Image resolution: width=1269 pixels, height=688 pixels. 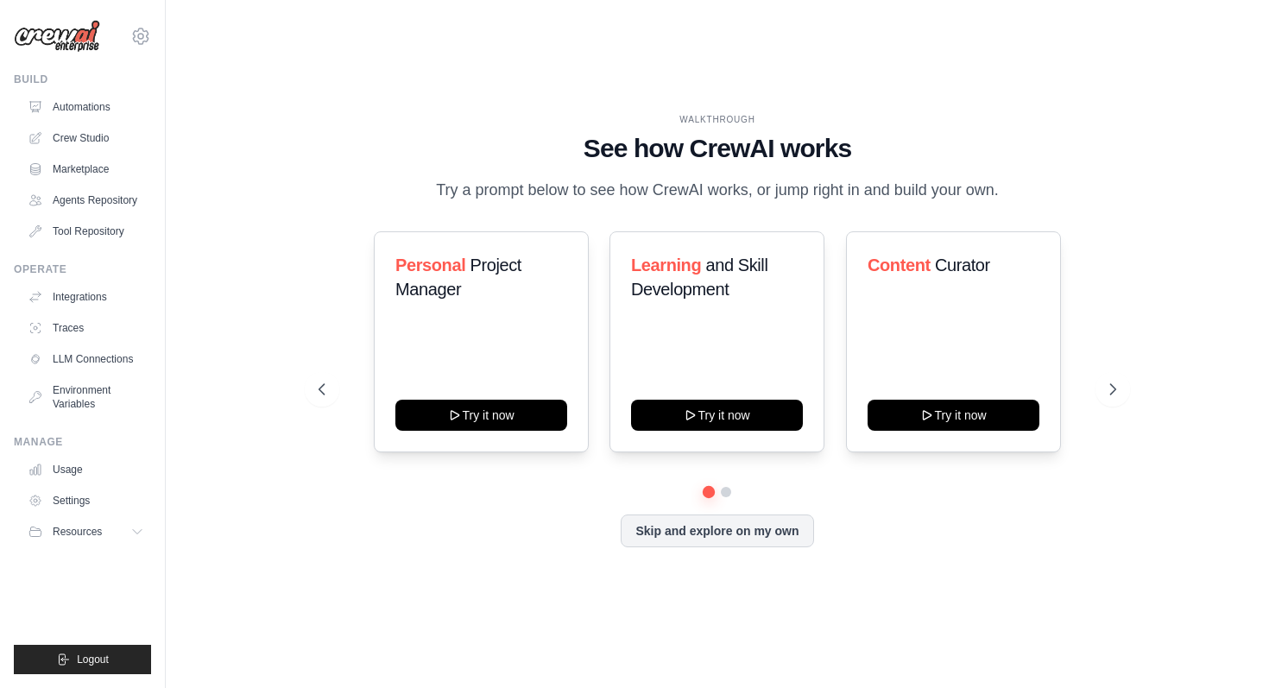 What do you see at coordinates (77, 532) in the screenshot?
I see `span: Resources` at bounding box center [77, 532].